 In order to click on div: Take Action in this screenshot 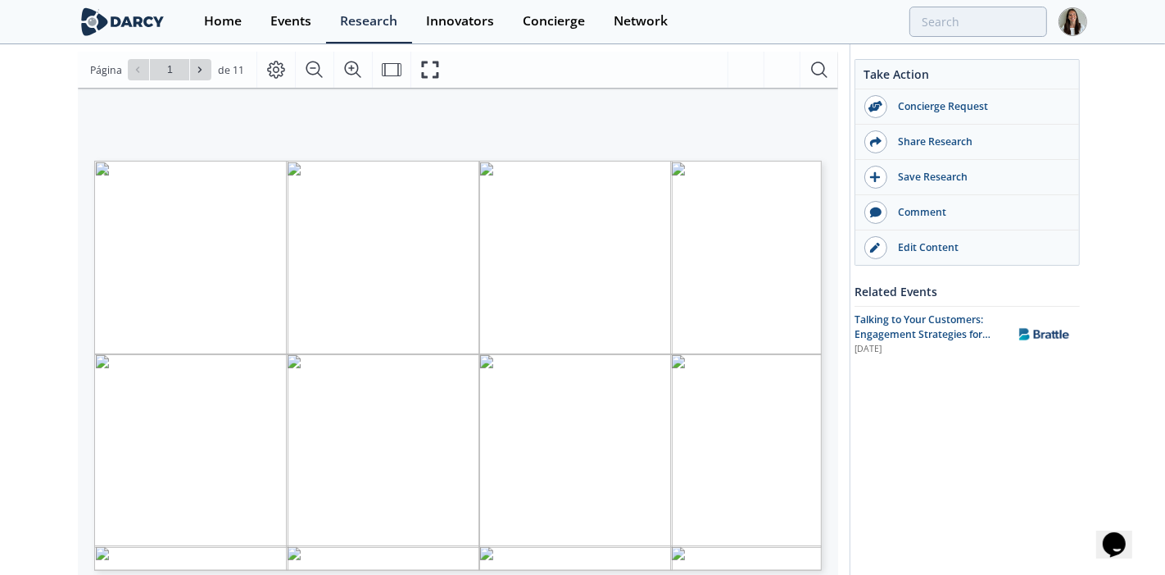, I will do `click(967, 77)`.